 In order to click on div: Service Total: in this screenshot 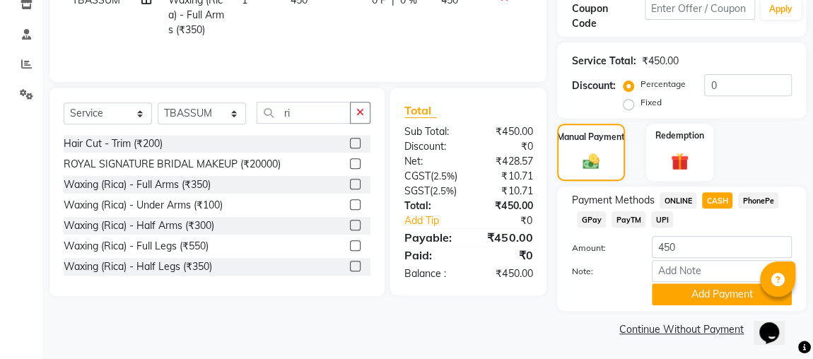, I will do `click(603, 61)`.